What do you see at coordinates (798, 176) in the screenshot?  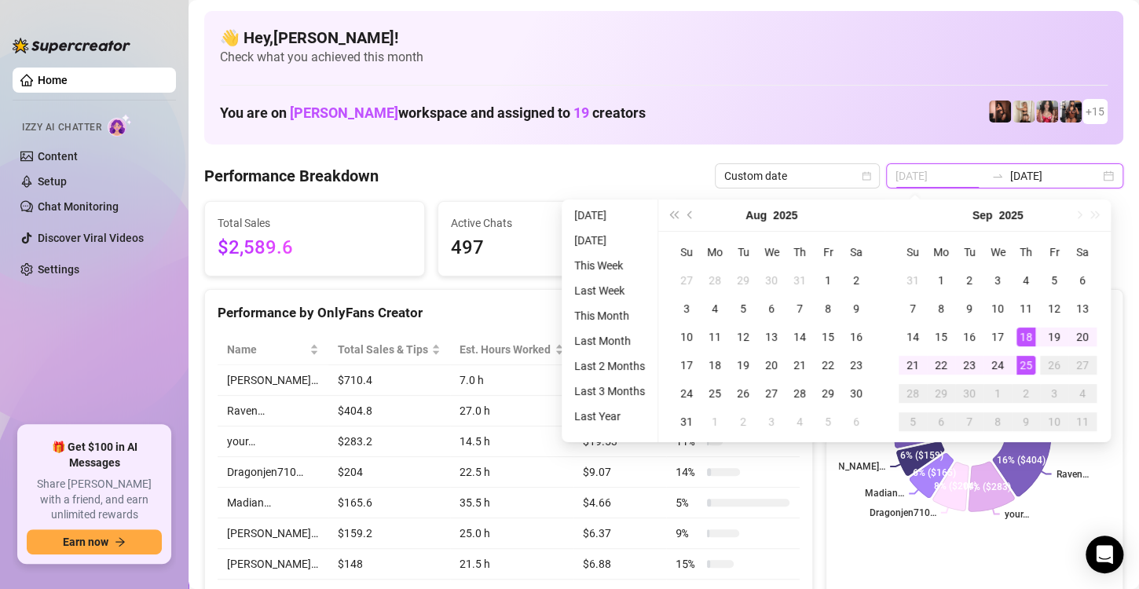 I see `span: Custom date` at bounding box center [798, 176].